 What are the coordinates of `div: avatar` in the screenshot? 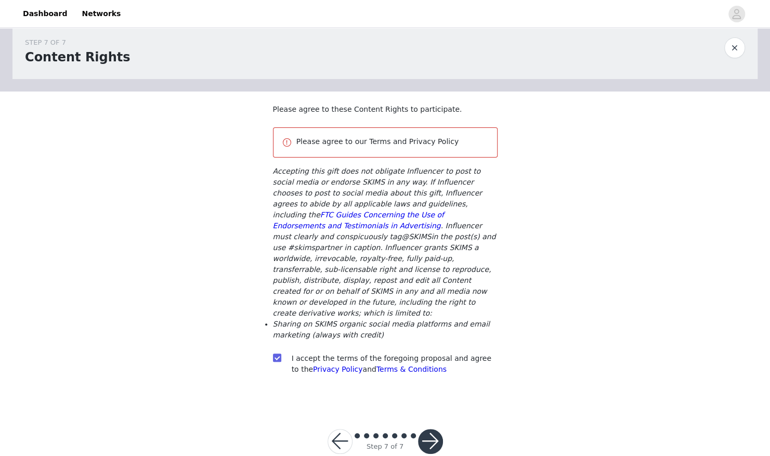 It's located at (736, 14).